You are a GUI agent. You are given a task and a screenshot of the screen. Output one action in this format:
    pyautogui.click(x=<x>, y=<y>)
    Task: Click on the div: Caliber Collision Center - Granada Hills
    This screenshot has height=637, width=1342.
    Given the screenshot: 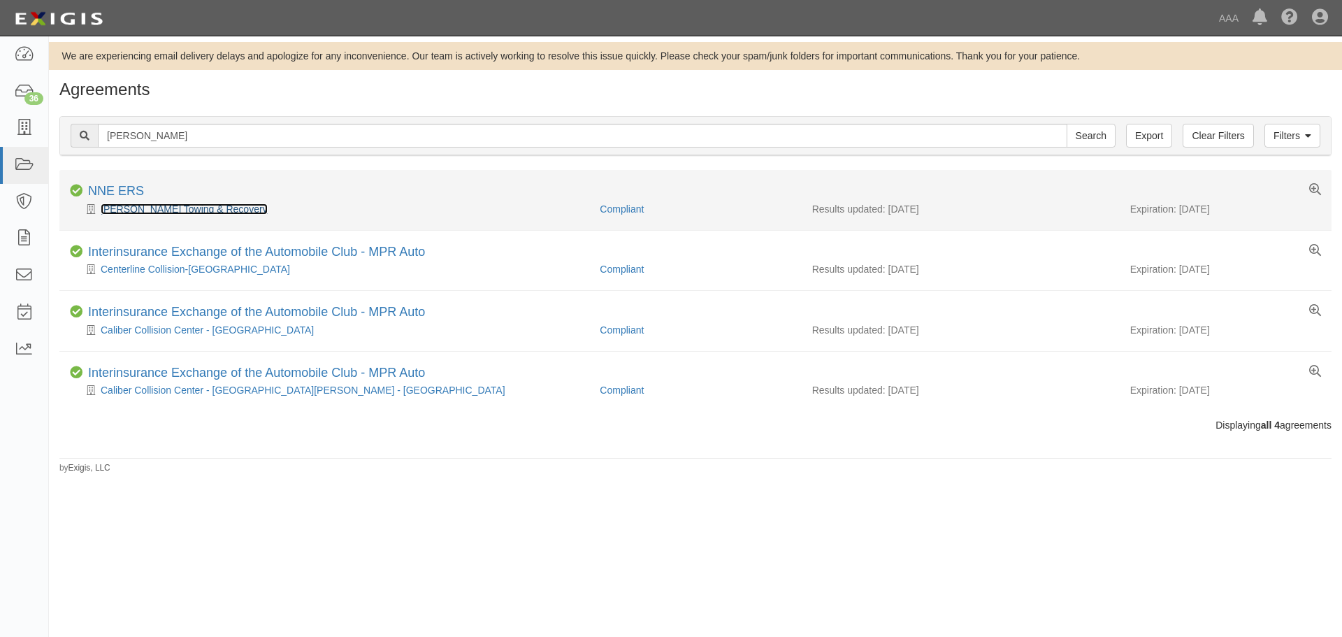 What is the action you would take?
    pyautogui.click(x=329, y=330)
    